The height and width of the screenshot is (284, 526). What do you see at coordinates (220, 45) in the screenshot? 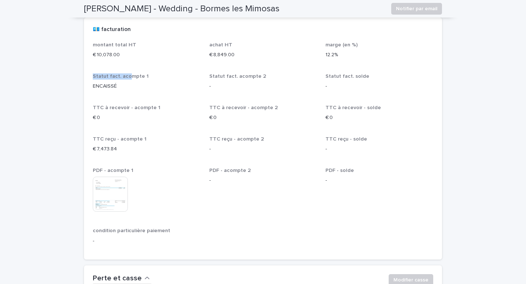
I see `span: achat HT` at bounding box center [220, 45].